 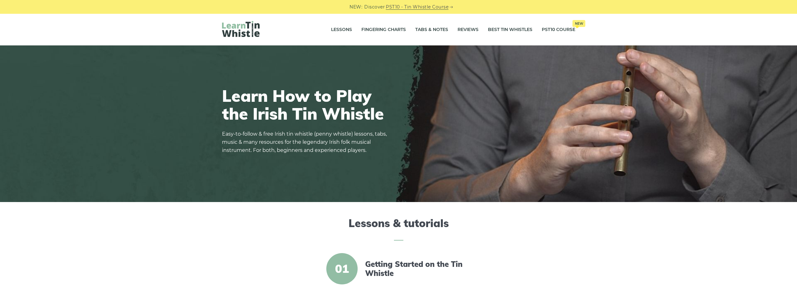 I want to click on a: Tabs & Notes, so click(x=431, y=30).